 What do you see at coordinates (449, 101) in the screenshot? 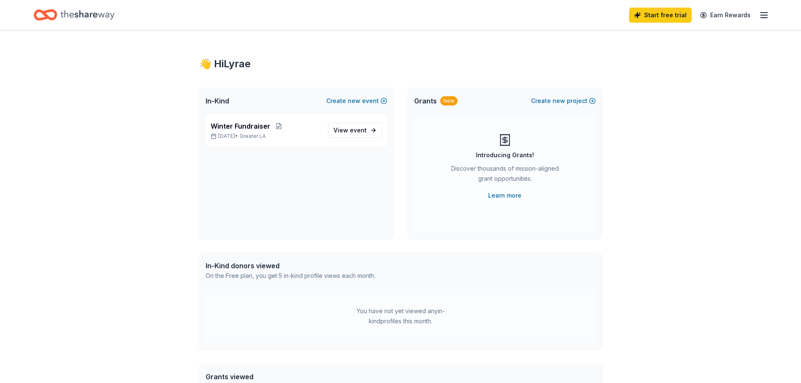
I see `div: New` at bounding box center [449, 101].